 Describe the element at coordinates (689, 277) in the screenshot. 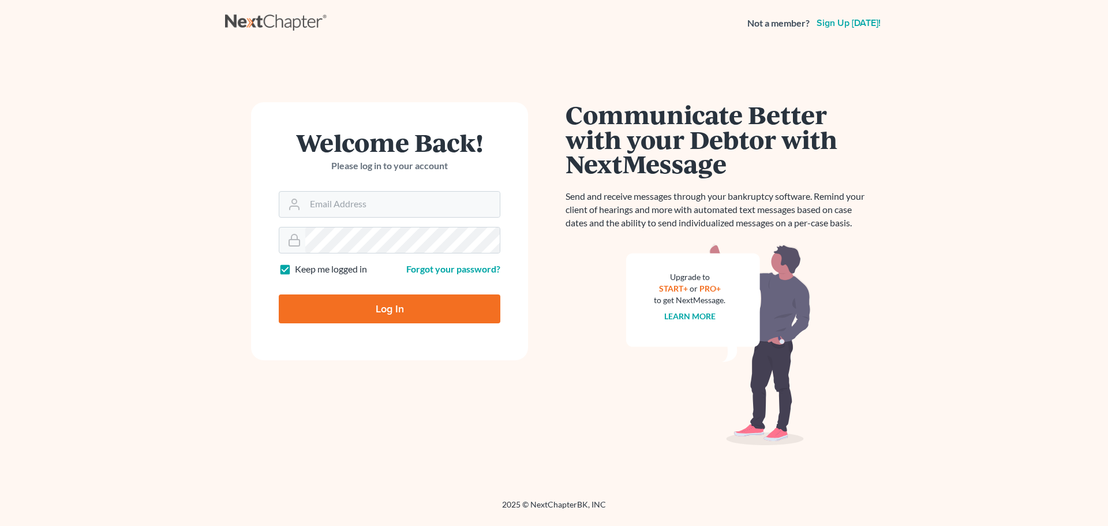

I see `div: Upgrade to` at that location.